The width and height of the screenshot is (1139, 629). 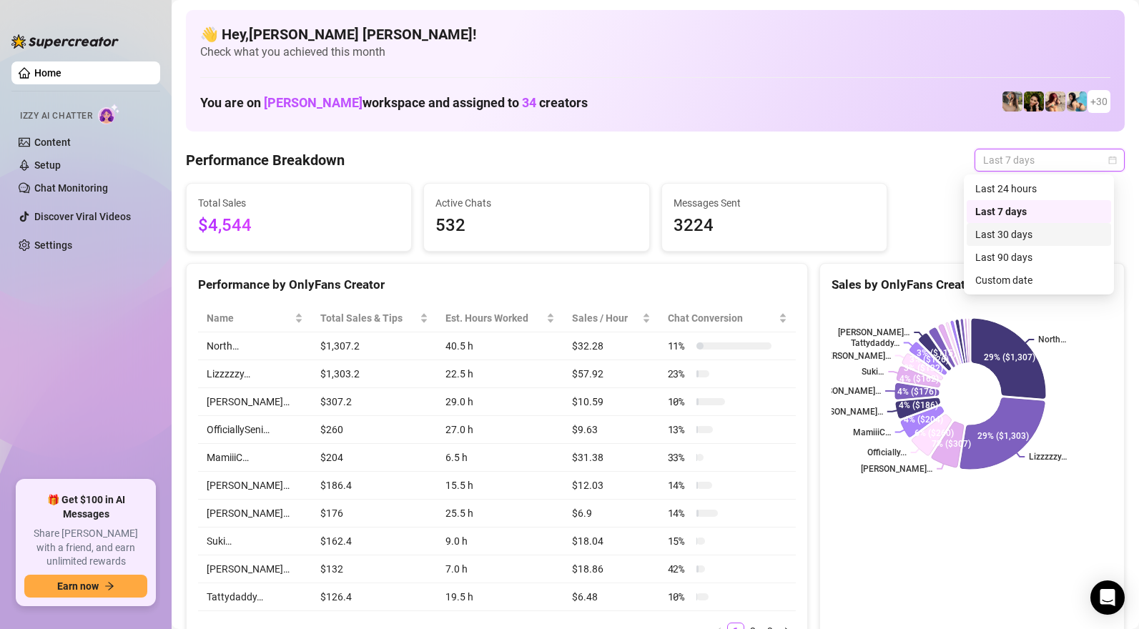 What do you see at coordinates (494, 318) in the screenshot?
I see `div: Est. Hours Worked` at bounding box center [494, 318].